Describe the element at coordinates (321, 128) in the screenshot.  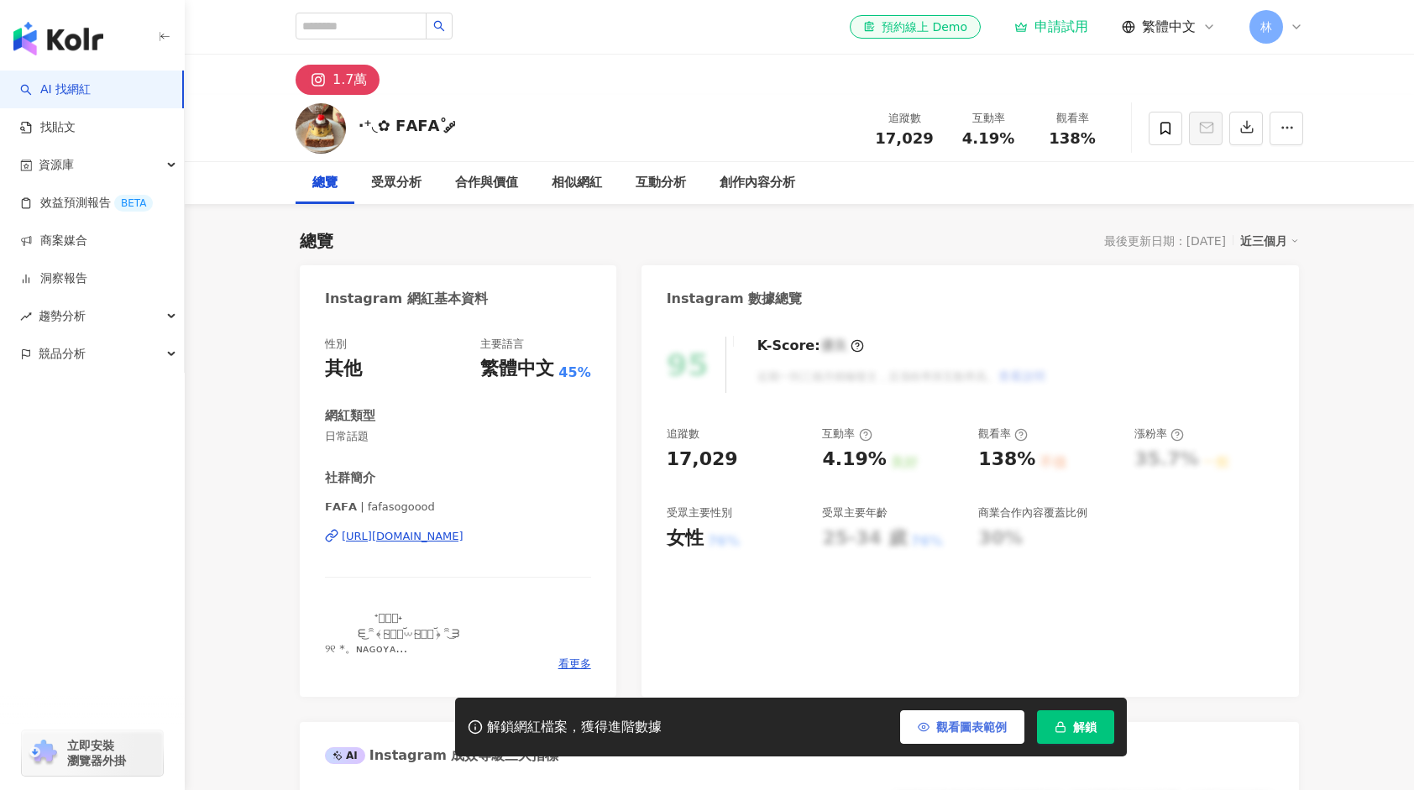
I see `img: KOL Avatar` at that location.